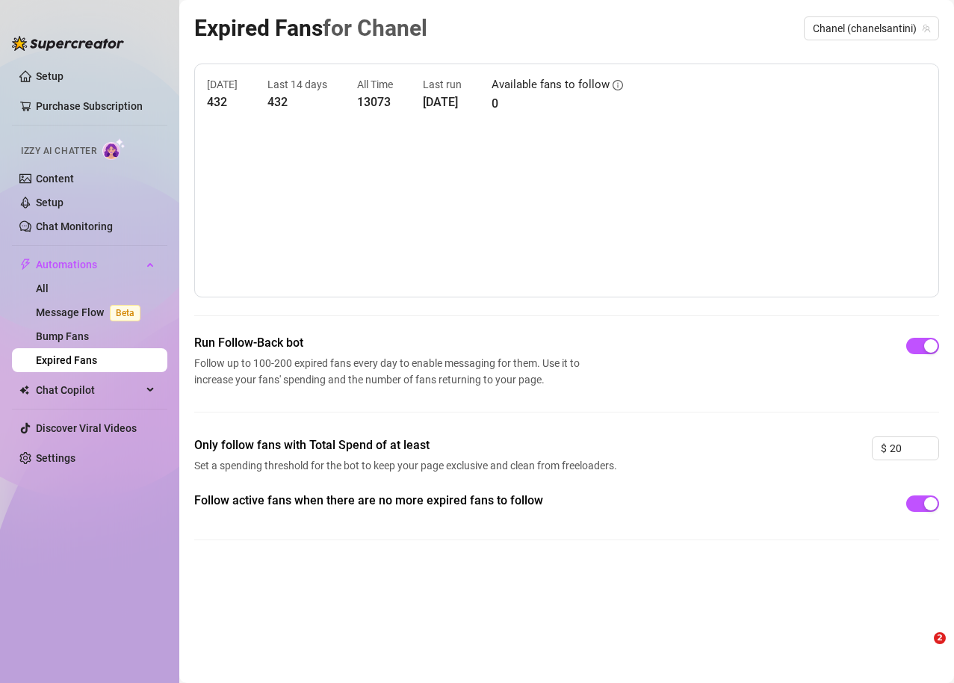 The image size is (954, 683). Describe the element at coordinates (940, 638) in the screenshot. I see `span: 2` at that location.